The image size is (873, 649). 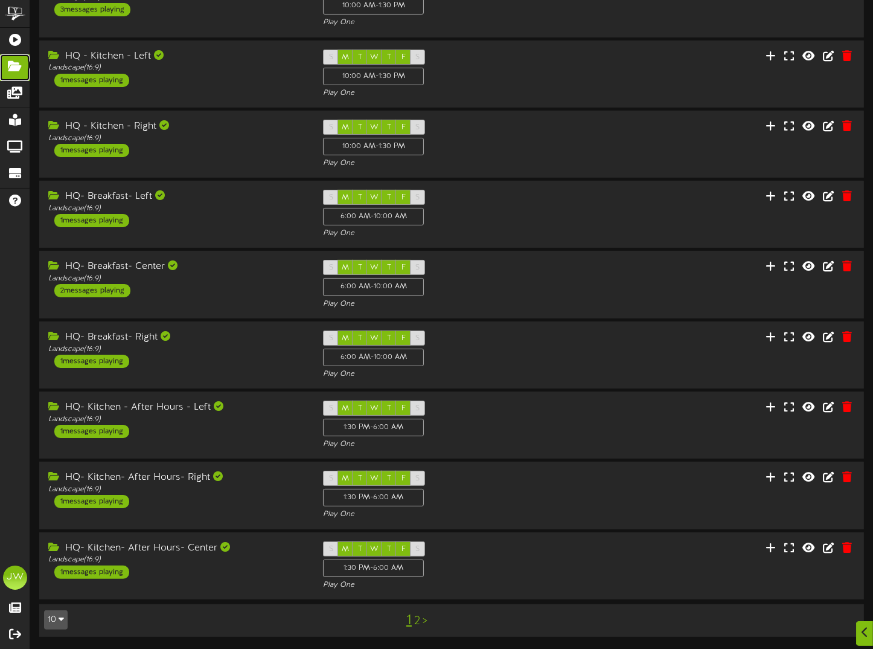 What do you see at coordinates (417, 621) in the screenshot?
I see `a: 2` at bounding box center [417, 621].